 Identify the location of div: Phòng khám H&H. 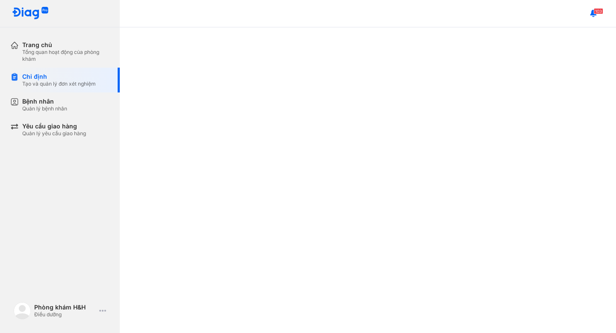
(65, 307).